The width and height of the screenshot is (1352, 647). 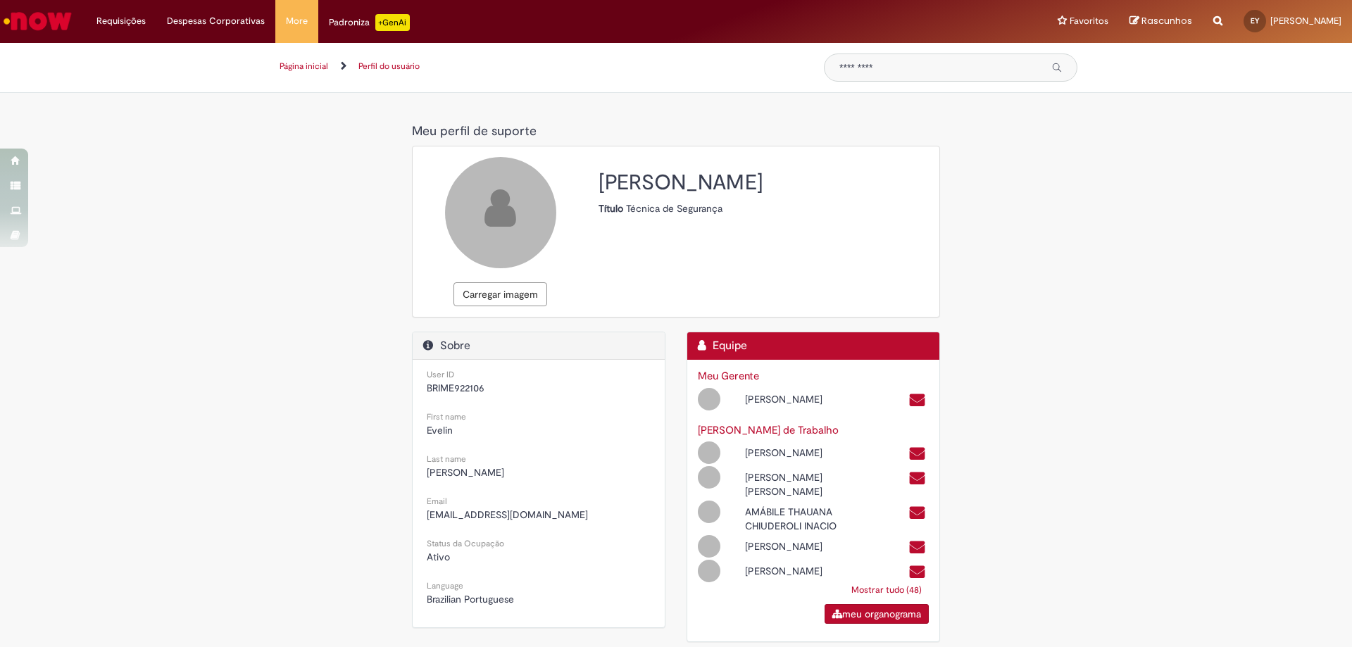 What do you see at coordinates (446, 459) in the screenshot?
I see `small: Last name` at bounding box center [446, 459].